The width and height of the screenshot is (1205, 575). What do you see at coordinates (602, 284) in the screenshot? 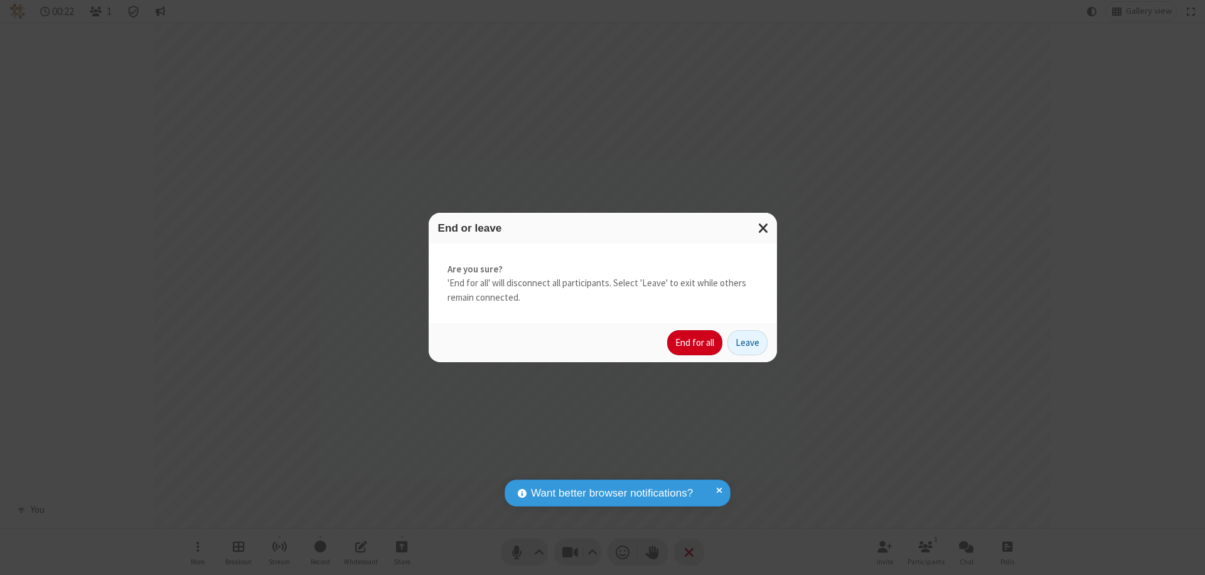
I see `div: 'End for all' will disconnect all participants. Select 'Leave' to exit while others remain connec...` at bounding box center [602, 284].